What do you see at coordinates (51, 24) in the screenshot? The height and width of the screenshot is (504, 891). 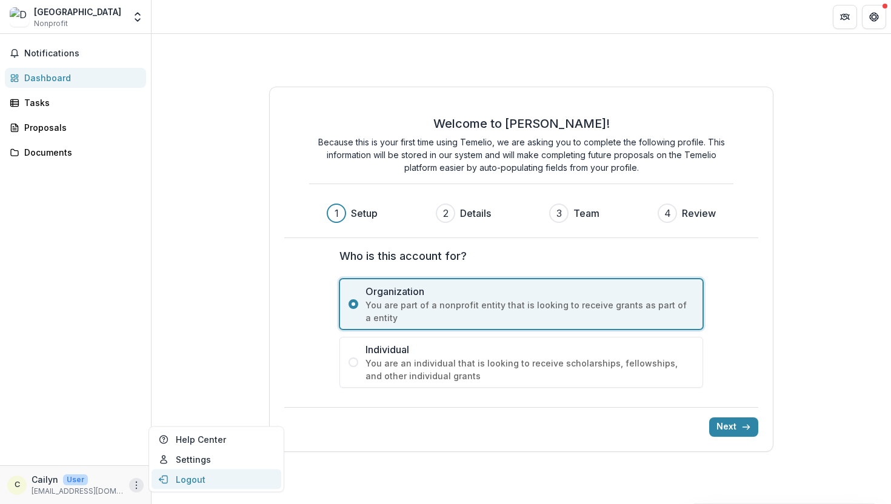 I see `span: Nonprofit` at bounding box center [51, 24].